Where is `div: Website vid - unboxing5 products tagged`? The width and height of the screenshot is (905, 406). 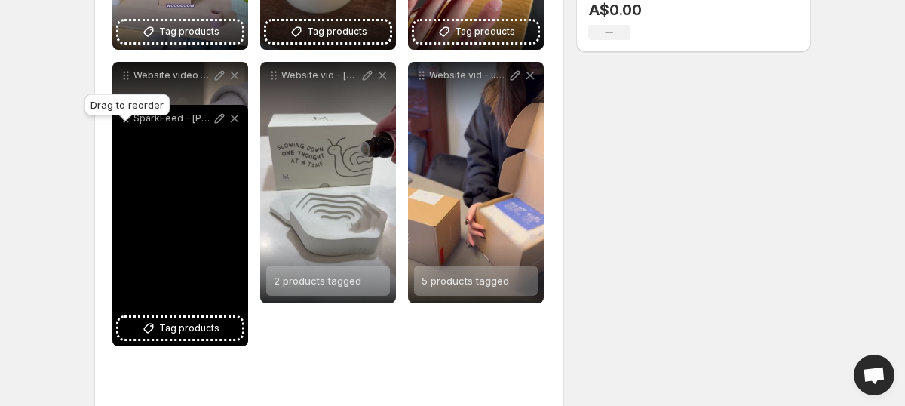 div: Website vid - unboxing5 products tagged is located at coordinates (476, 182).